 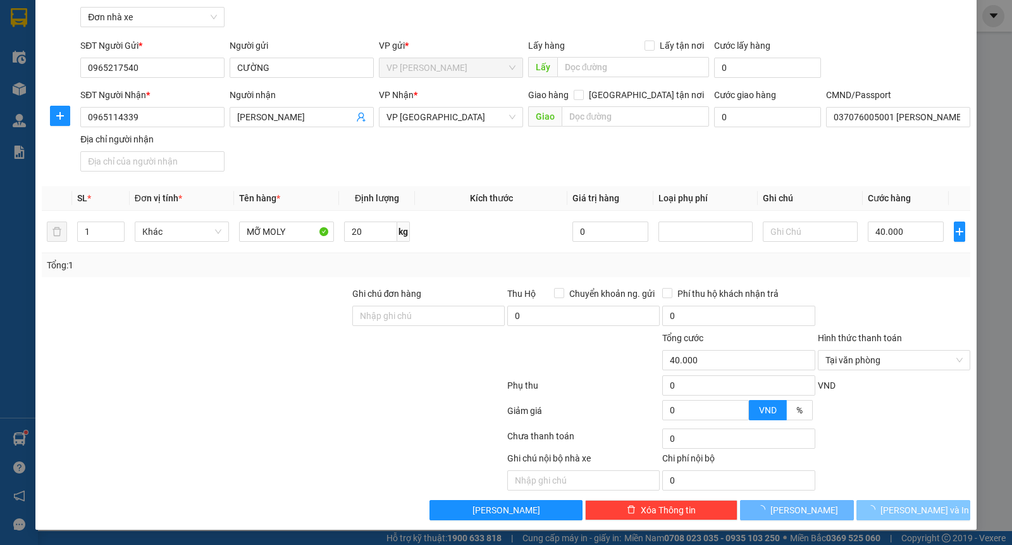 I want to click on span: Khác, so click(x=182, y=232).